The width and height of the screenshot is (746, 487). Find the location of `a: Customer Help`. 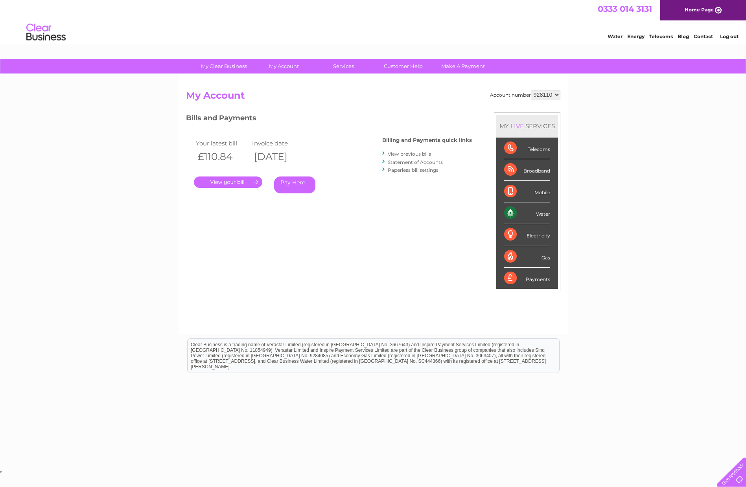

a: Customer Help is located at coordinates (403, 66).